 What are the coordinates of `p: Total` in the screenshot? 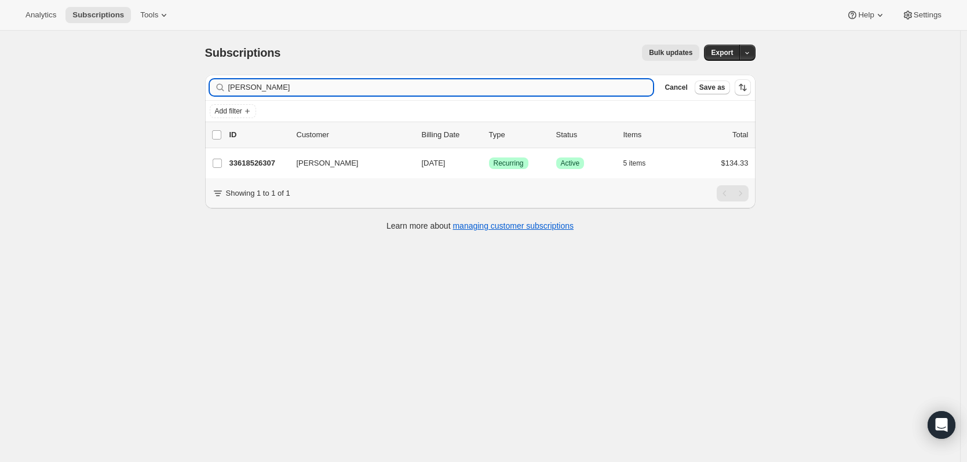 It's located at (740, 135).